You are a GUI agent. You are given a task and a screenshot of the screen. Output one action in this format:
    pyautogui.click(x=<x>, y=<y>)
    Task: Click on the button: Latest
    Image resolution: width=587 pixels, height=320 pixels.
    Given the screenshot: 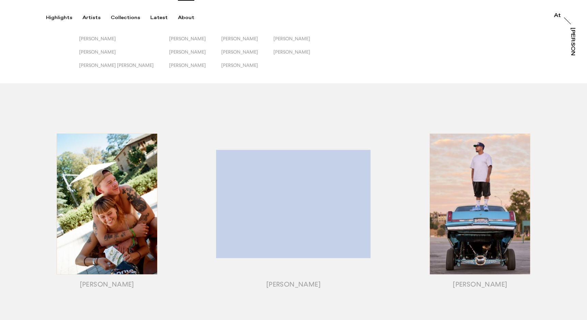 What is the action you would take?
    pyautogui.click(x=164, y=18)
    